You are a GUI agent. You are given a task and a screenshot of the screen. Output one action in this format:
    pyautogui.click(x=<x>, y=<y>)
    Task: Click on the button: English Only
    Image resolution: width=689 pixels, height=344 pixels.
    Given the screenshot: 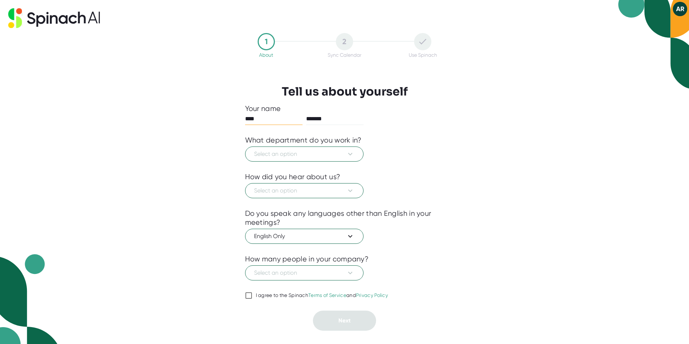 What is the action you would take?
    pyautogui.click(x=304, y=236)
    